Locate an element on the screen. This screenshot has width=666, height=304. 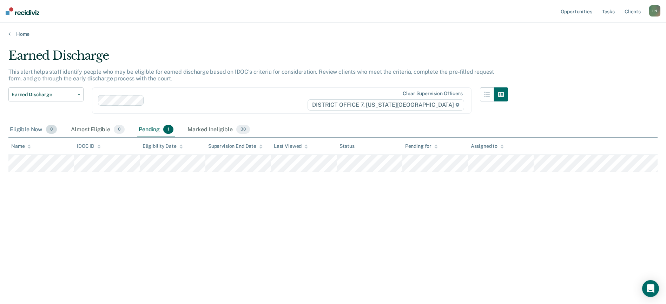
div: Marked Ineligible30 is located at coordinates (218, 130).